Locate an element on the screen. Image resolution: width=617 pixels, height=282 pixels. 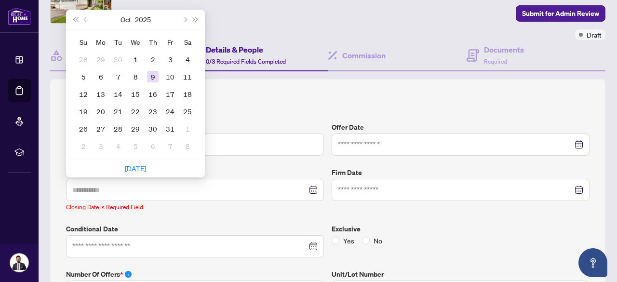
div: 26 is located at coordinates (83, 129).